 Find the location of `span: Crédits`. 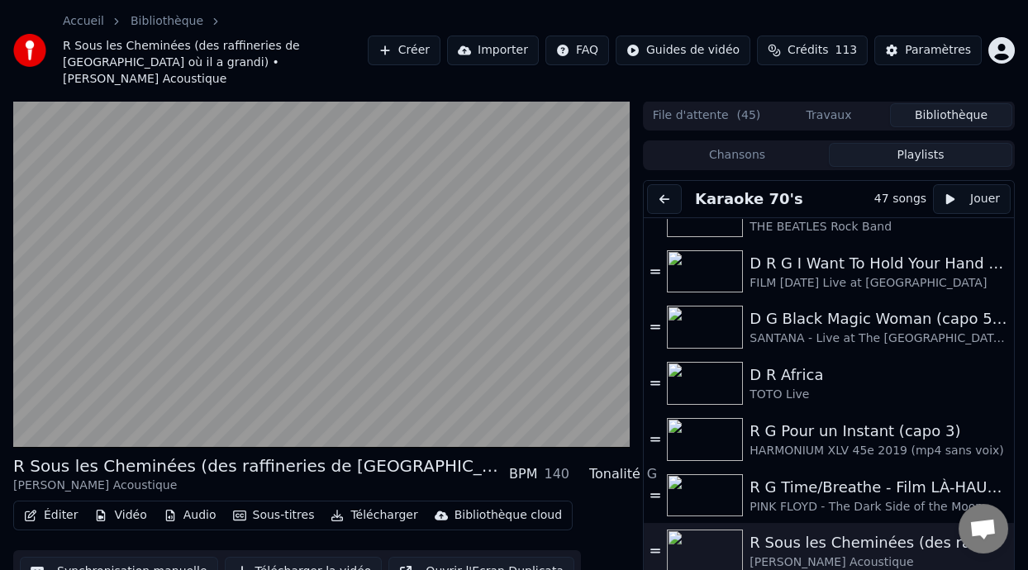

span: Crédits is located at coordinates (807, 50).